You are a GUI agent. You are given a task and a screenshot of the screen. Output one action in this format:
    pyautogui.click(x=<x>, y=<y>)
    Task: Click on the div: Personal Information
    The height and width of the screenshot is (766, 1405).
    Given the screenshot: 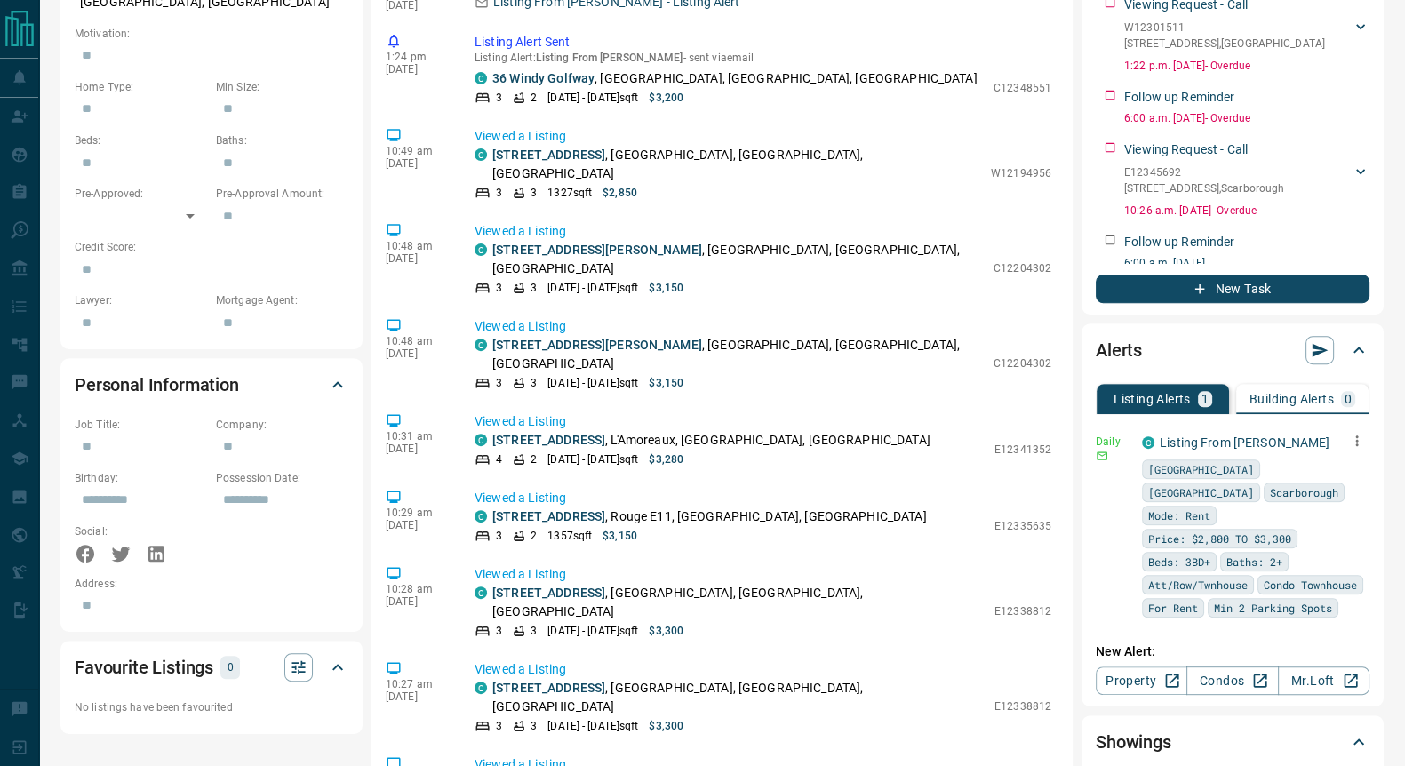 What is the action you would take?
    pyautogui.click(x=211, y=385)
    